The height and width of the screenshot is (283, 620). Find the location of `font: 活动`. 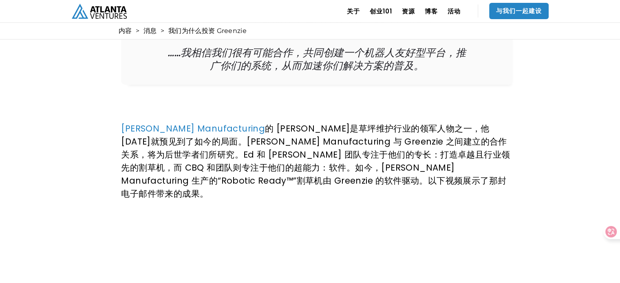

font: 活动 is located at coordinates (454, 11).